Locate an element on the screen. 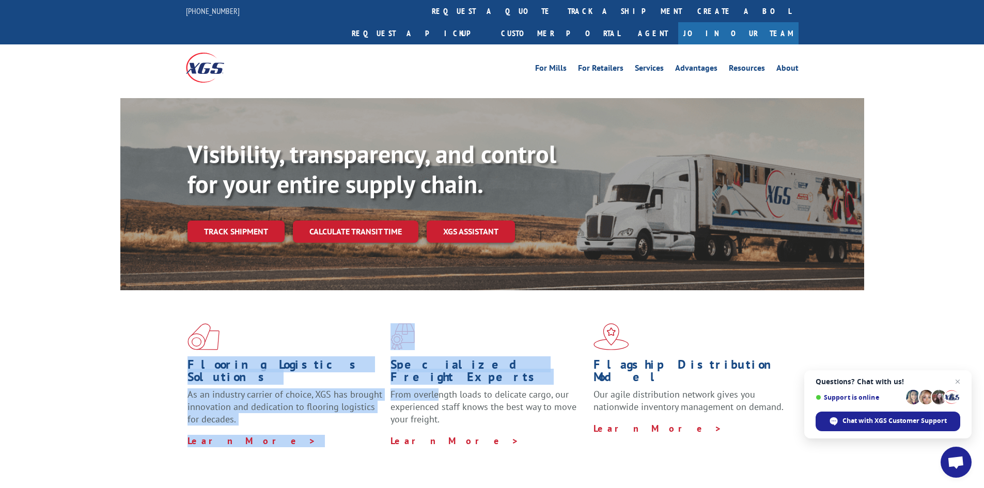 The width and height of the screenshot is (984, 488). a: Request a pickup is located at coordinates (418, 33).